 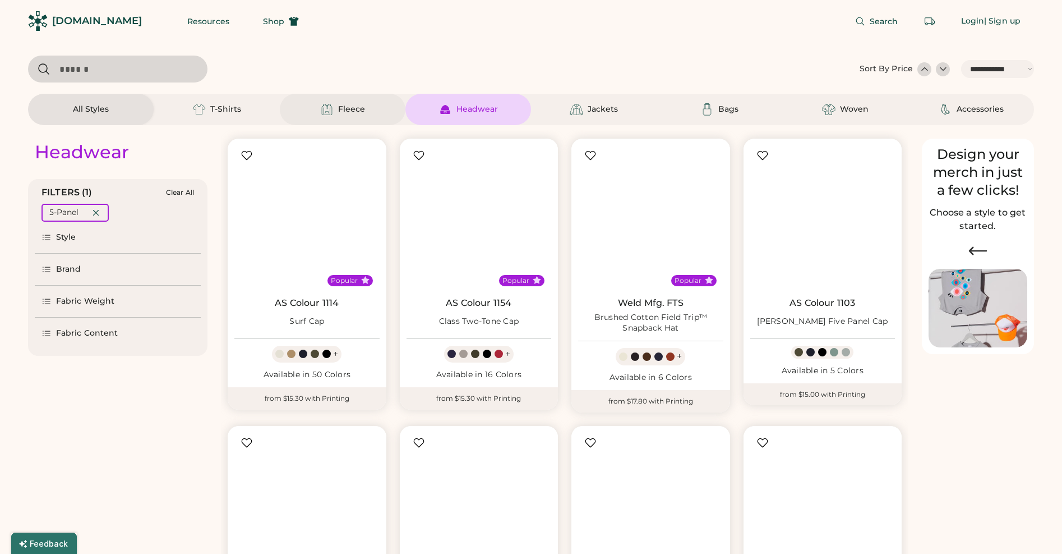 I want to click on img: Accessories Icon, so click(x=946, y=109).